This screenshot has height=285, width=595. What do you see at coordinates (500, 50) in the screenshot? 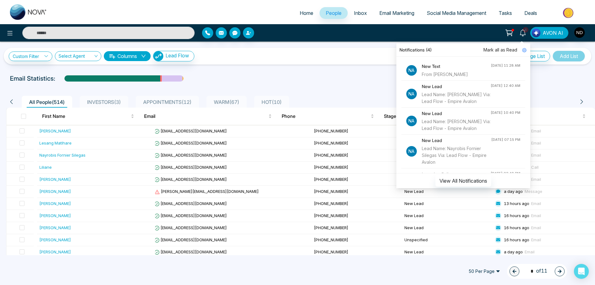
I see `span: Mark all as Read` at bounding box center [500, 50].